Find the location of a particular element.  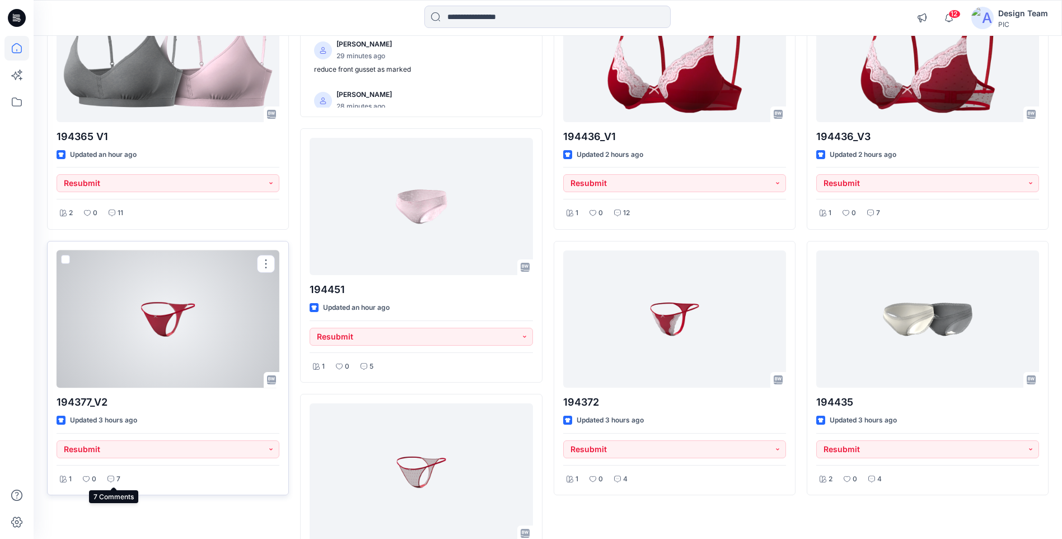

p: 194377_V2 is located at coordinates (168, 402).